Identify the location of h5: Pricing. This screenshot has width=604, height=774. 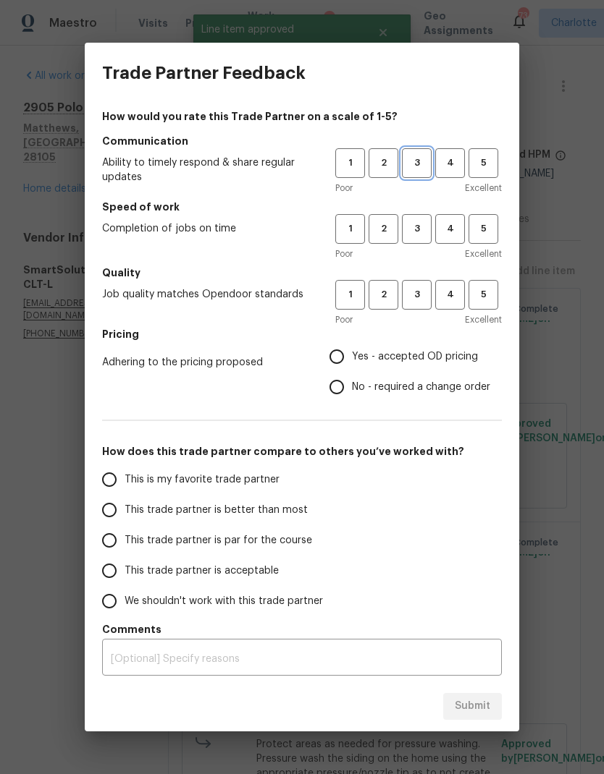
(302, 334).